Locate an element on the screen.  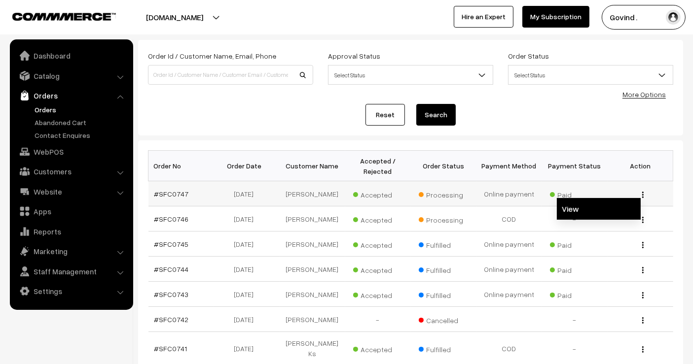
button: Govind . is located at coordinates (644, 17).